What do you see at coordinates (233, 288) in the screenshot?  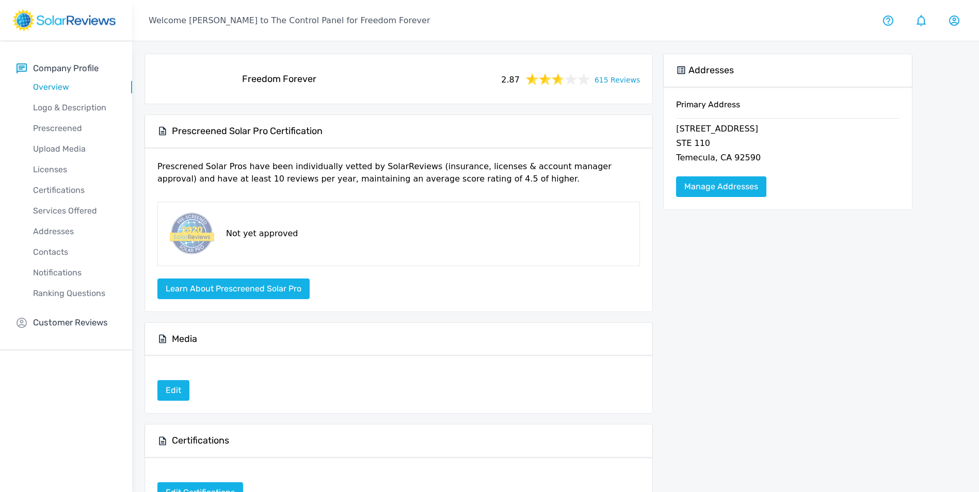 I see `a: Learn about Prescreened Solar Pro` at bounding box center [233, 288].